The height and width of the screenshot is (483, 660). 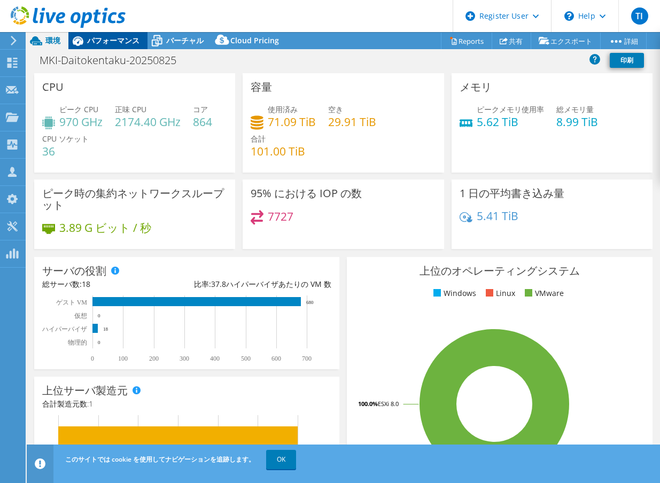 What do you see at coordinates (283, 109) in the screenshot?
I see `span: 使用済み` at bounding box center [283, 109].